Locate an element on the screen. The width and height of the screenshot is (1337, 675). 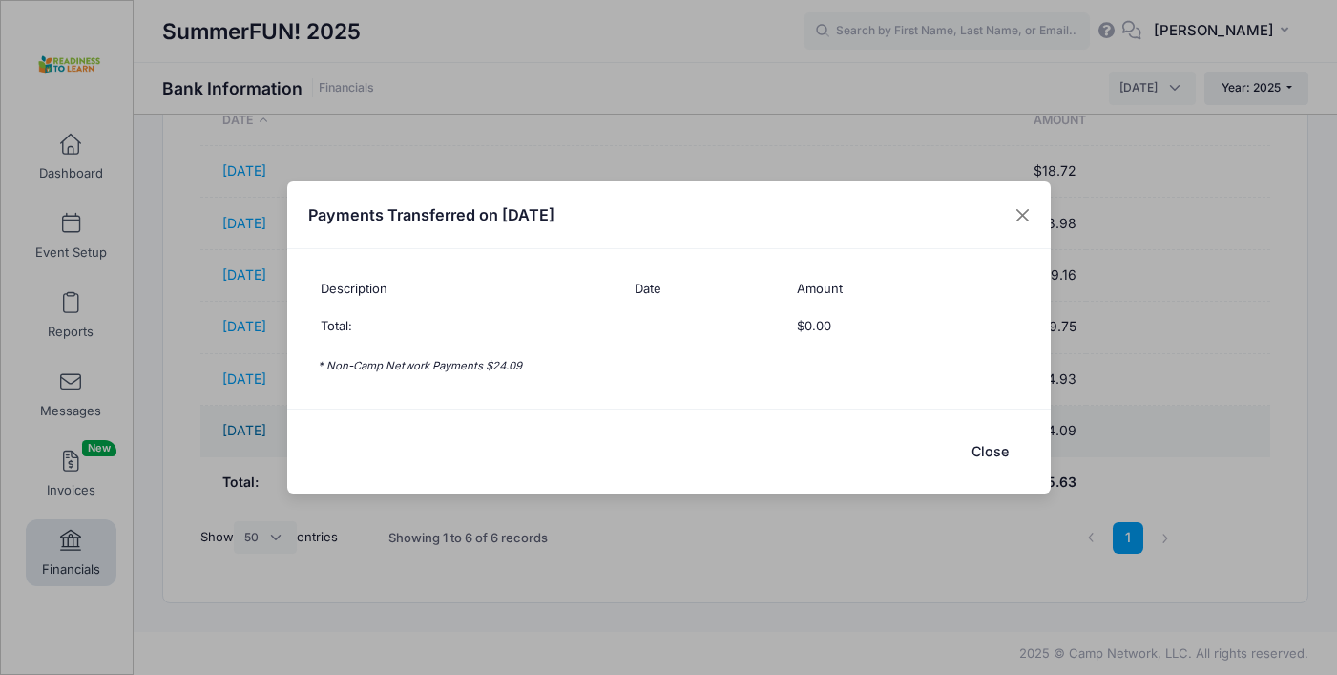
th: Amount is located at coordinates (908, 289).